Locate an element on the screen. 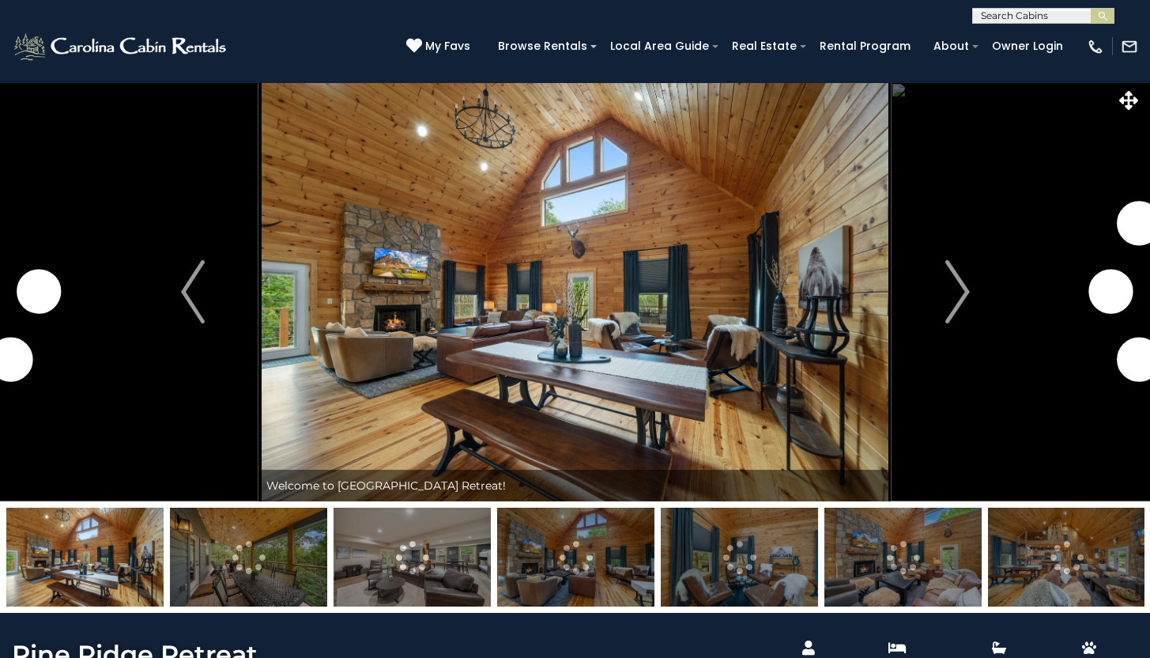 This screenshot has width=1150, height=658. img: 169077895 is located at coordinates (85, 556).